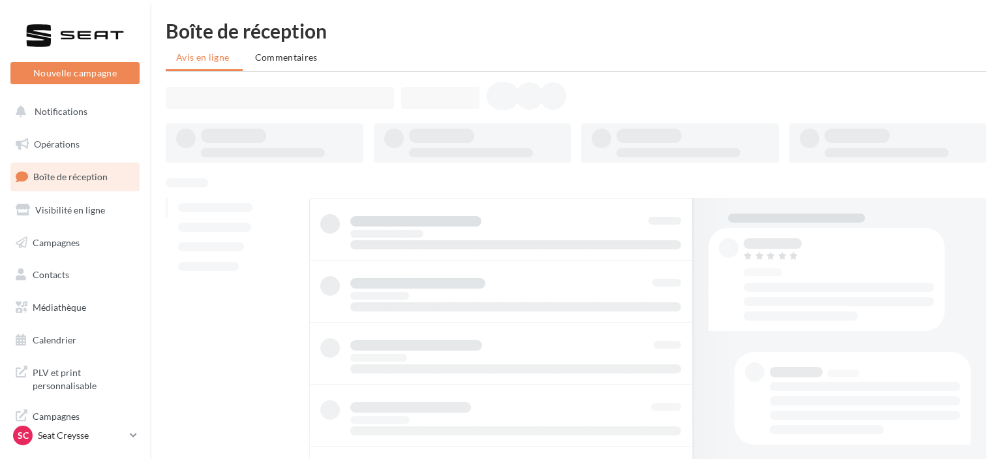 This screenshot has width=1002, height=459. What do you see at coordinates (75, 73) in the screenshot?
I see `button: Nouvelle campagne` at bounding box center [75, 73].